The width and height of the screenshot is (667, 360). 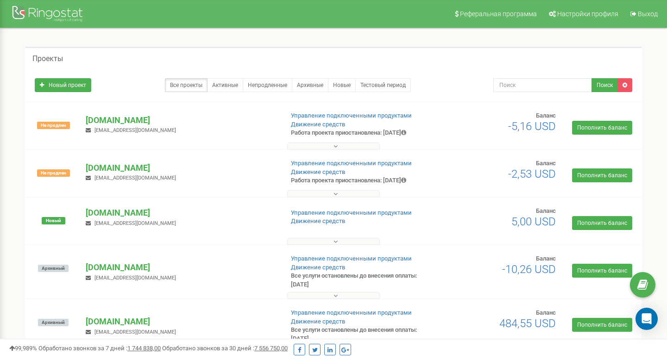 What do you see at coordinates (605, 85) in the screenshot?
I see `button: Поиск` at bounding box center [605, 85].